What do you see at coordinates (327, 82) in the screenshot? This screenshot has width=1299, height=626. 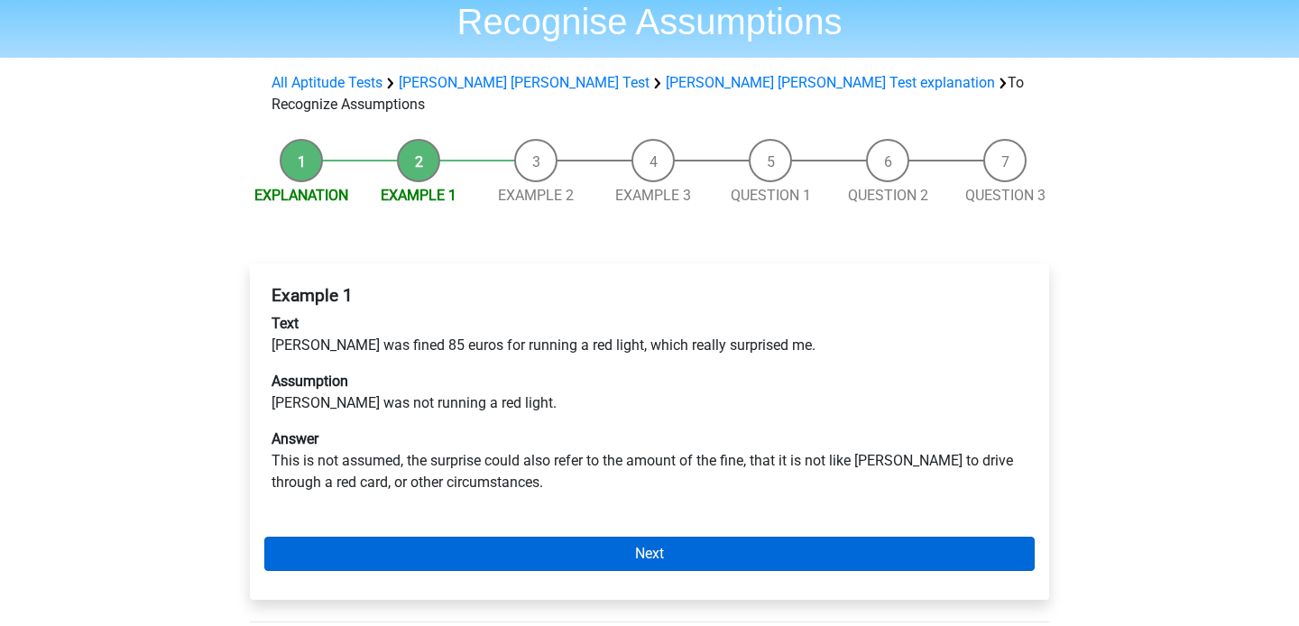 I see `a: All Aptitude Tests` at bounding box center [327, 82].